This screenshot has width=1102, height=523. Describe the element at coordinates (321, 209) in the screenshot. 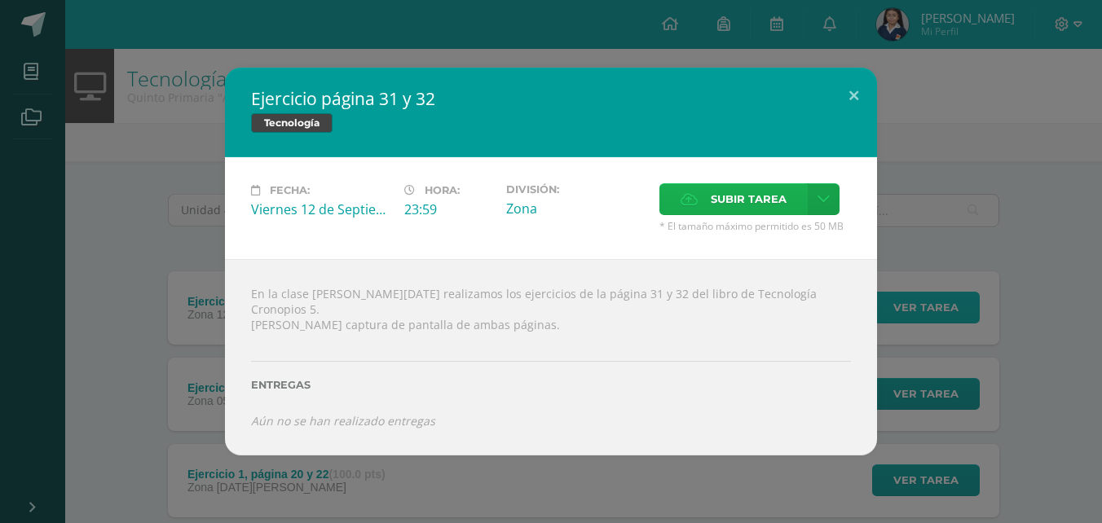

I see `div: Viernes 12 de Septiembre` at that location.